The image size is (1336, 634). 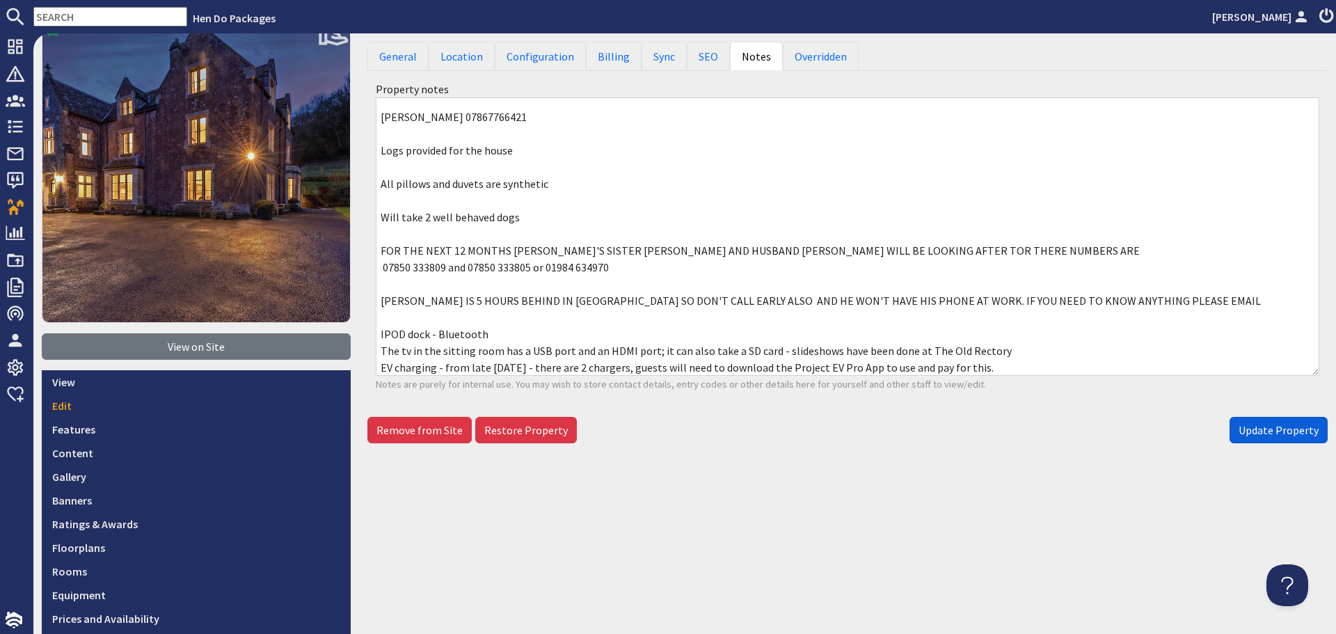 I want to click on input: SEARCH, so click(x=110, y=17).